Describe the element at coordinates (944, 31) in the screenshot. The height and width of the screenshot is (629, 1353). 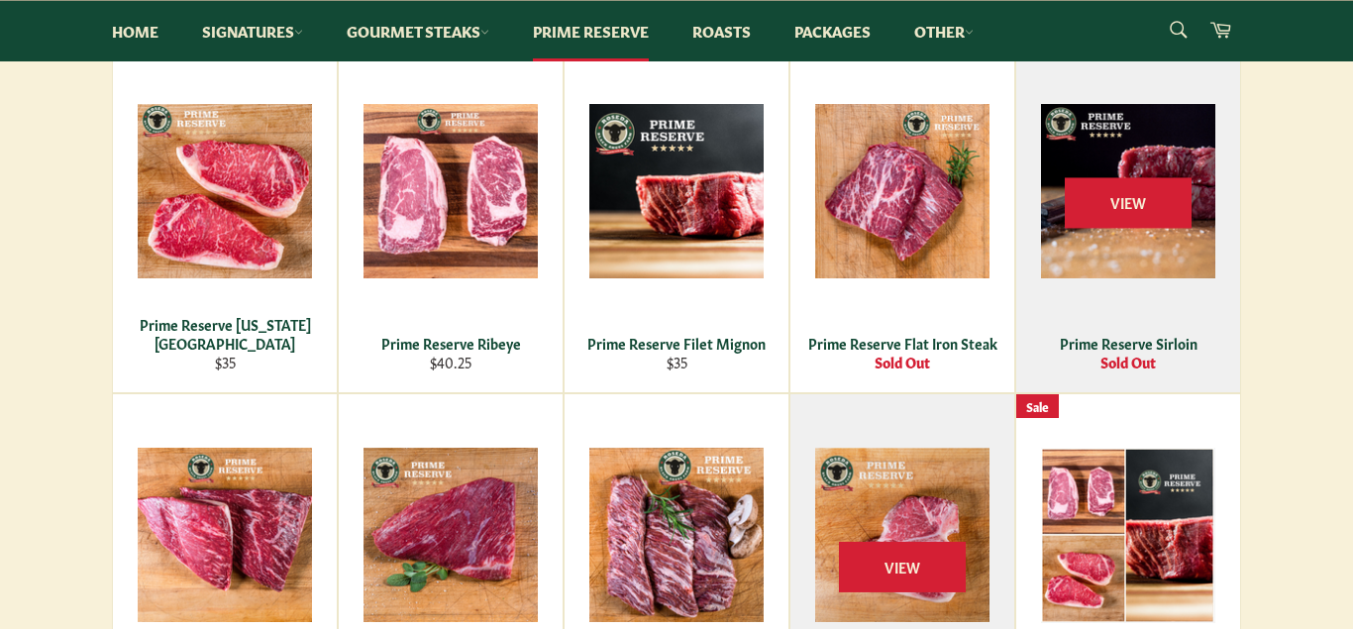
I see `a: Other` at that location.